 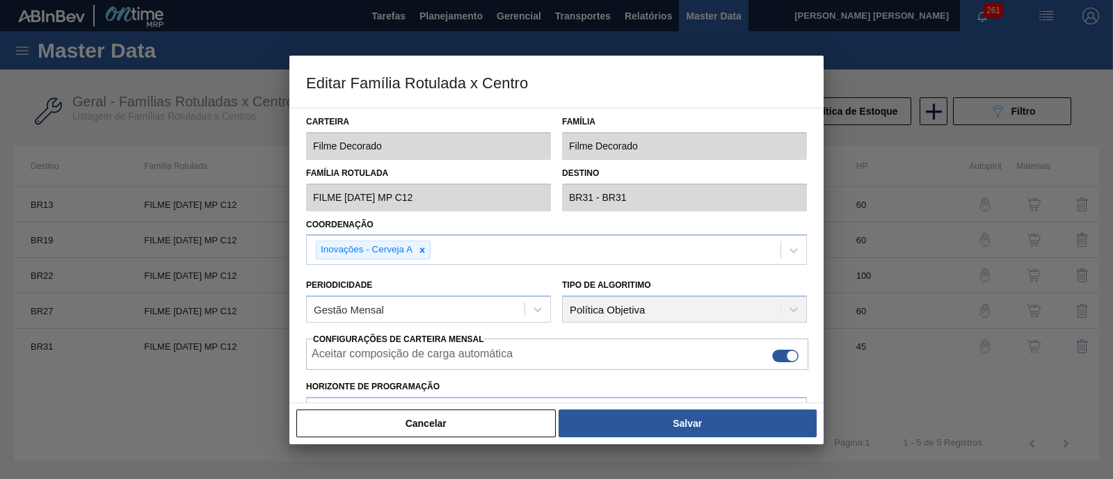 What do you see at coordinates (687, 424) in the screenshot?
I see `button: Salvar` at bounding box center [687, 424].